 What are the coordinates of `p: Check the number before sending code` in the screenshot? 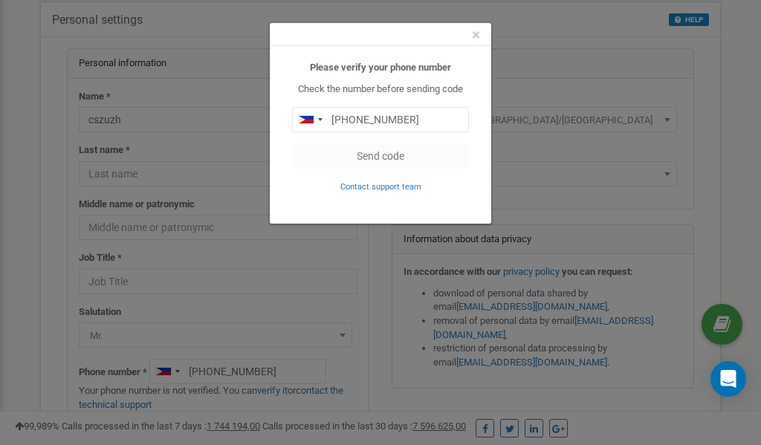 It's located at (380, 89).